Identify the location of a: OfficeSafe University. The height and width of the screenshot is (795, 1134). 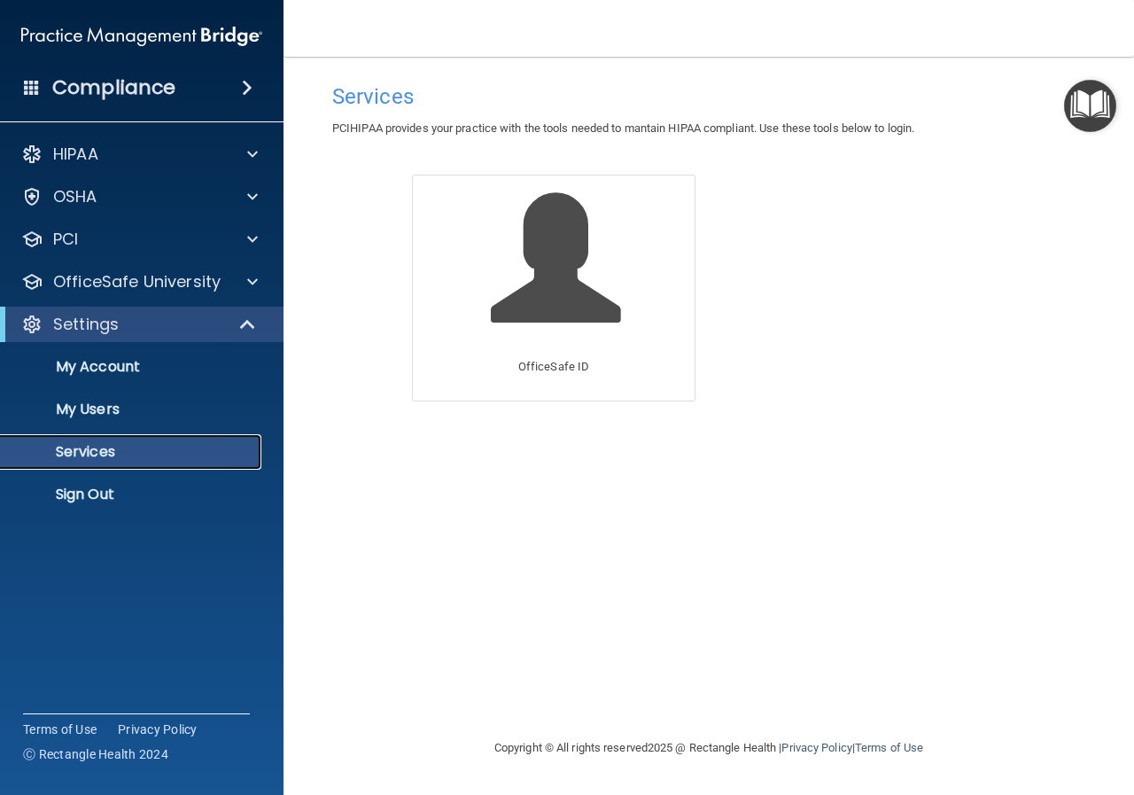
(139, 282).